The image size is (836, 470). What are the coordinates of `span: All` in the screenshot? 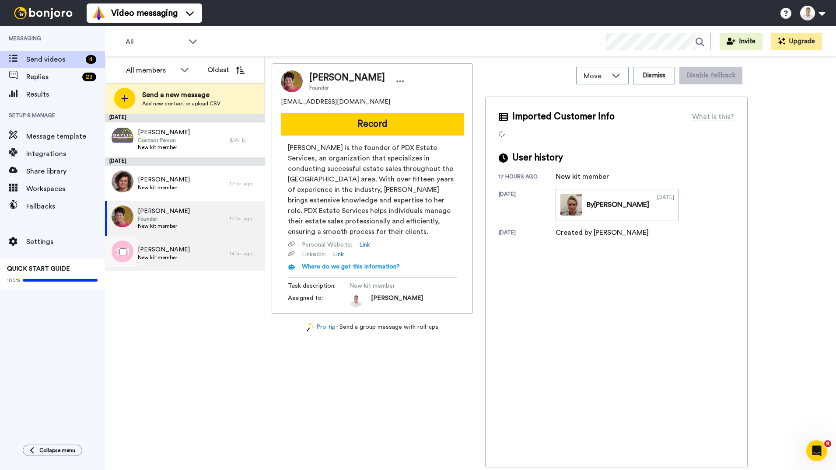 It's located at (155, 42).